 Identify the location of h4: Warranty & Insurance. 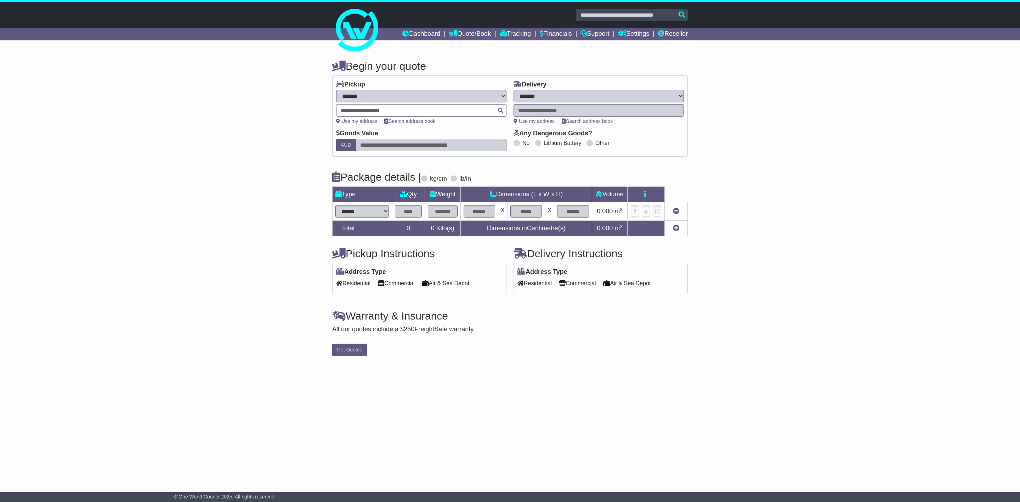
(510, 316).